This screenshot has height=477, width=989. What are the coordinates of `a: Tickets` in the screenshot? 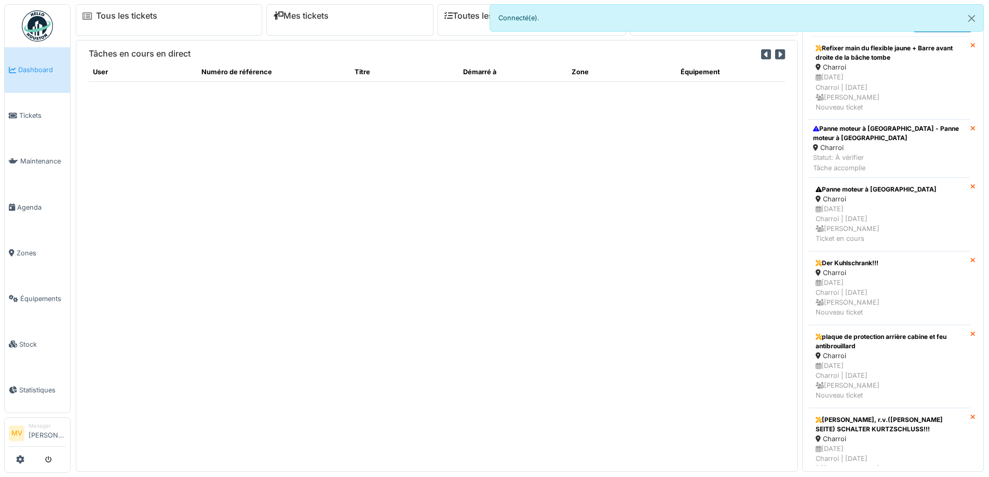 It's located at (37, 116).